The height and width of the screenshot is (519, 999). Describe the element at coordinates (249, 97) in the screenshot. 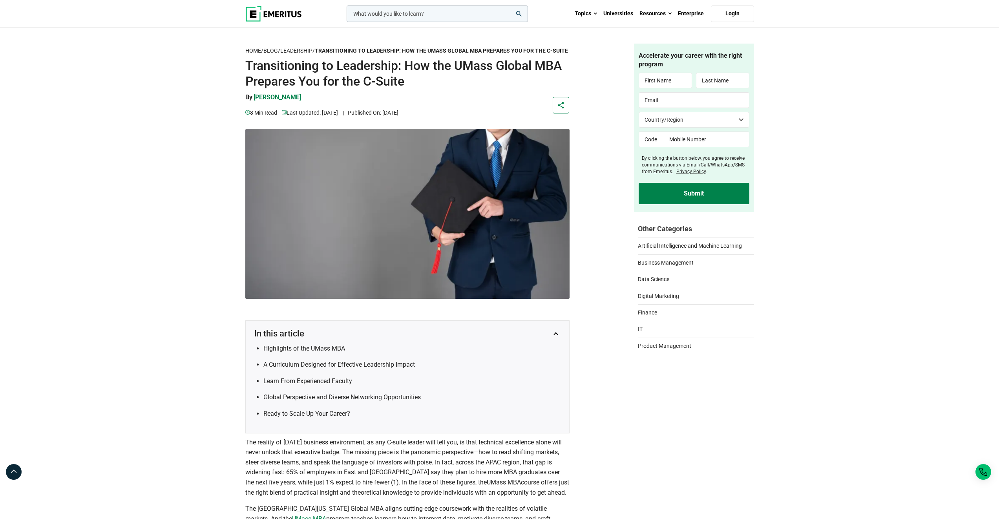

I see `span: By` at that location.